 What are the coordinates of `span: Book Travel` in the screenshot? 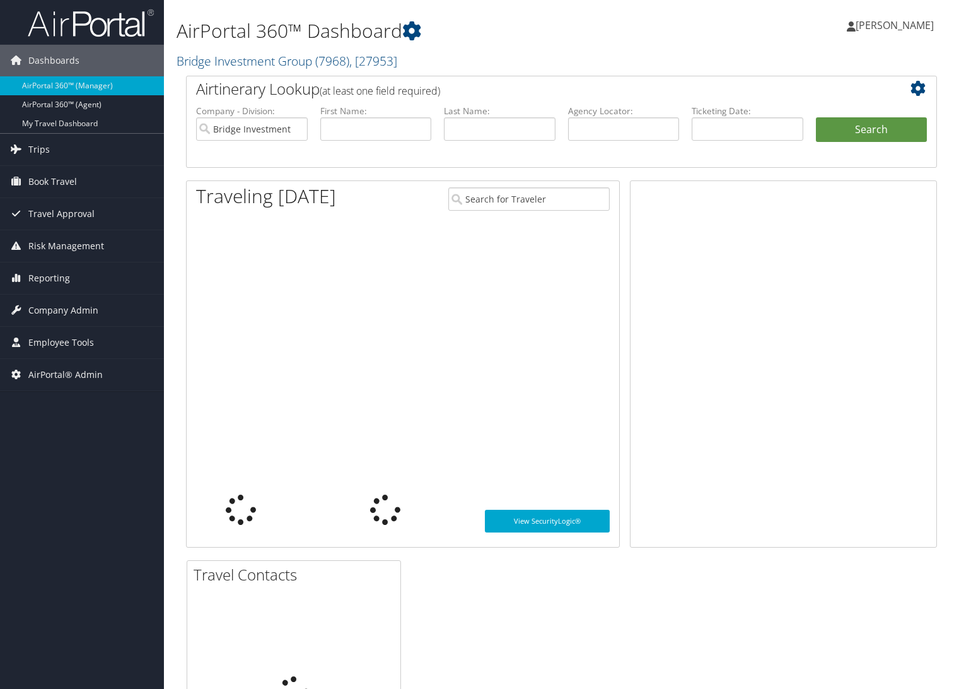 It's located at (52, 182).